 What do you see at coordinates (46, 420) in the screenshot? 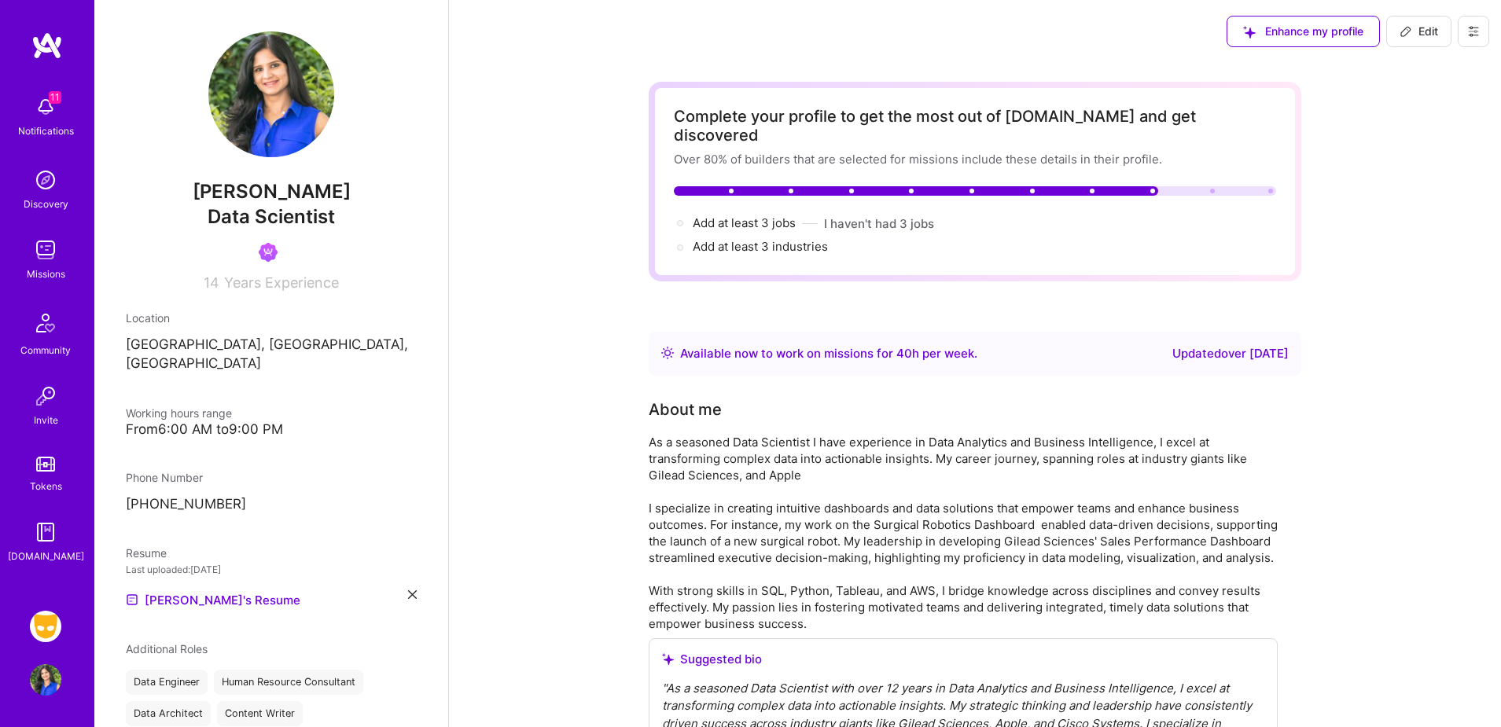
I see `div: Invite` at bounding box center [46, 420].